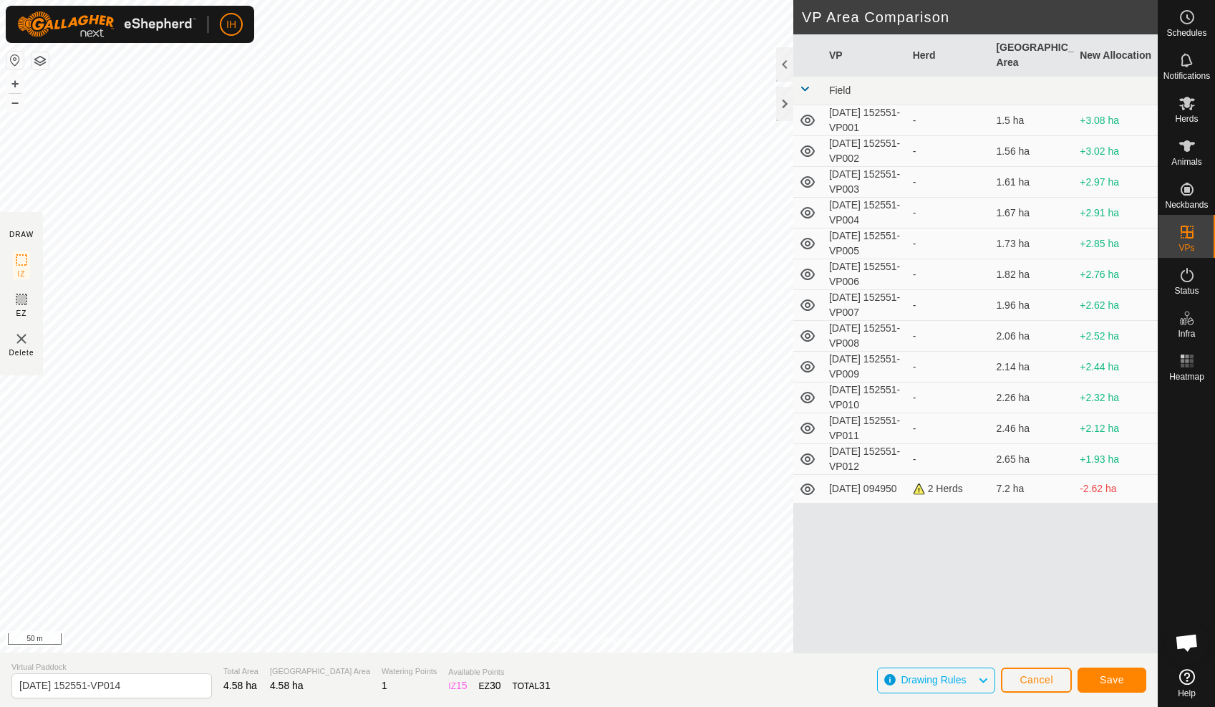 Image resolution: width=1215 pixels, height=707 pixels. Describe the element at coordinates (1187, 693) in the screenshot. I see `span: Help` at that location.